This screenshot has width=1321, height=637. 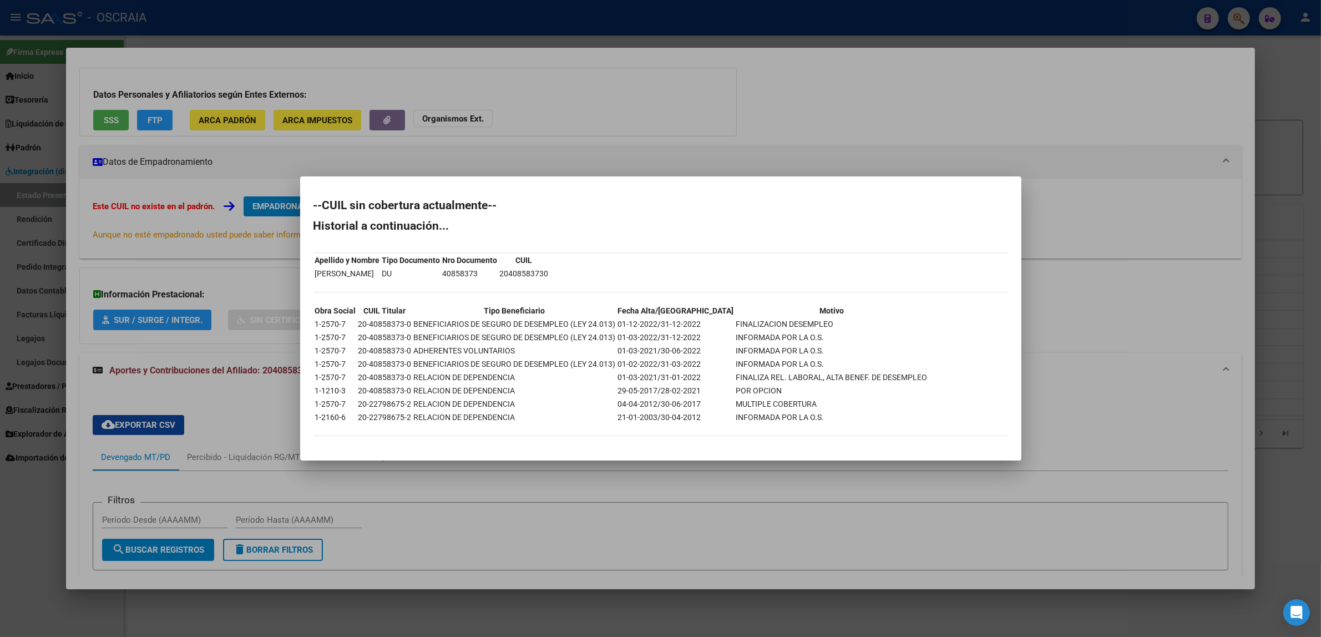 I want to click on td: 40858373, so click(x=470, y=274).